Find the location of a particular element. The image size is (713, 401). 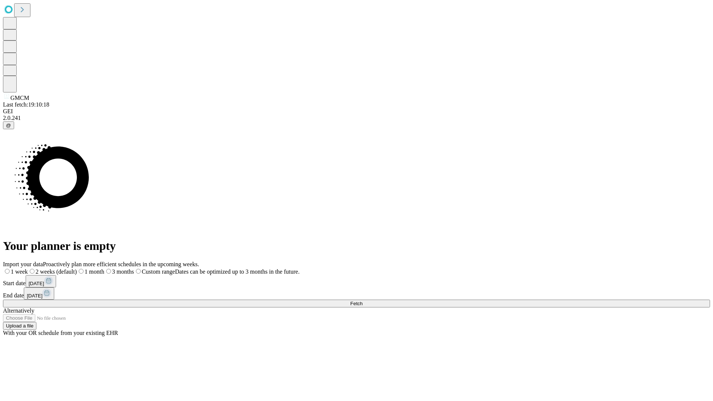

button: Fetch is located at coordinates (357, 304).